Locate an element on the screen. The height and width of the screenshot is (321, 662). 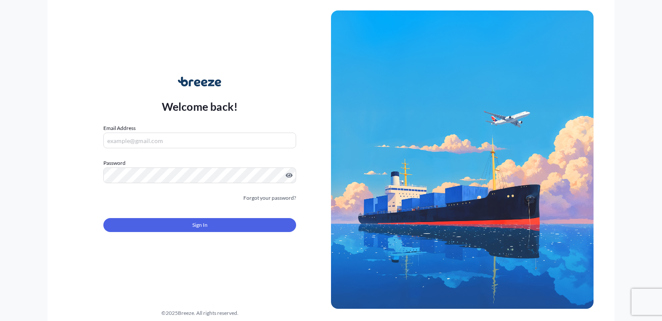
label: Password is located at coordinates (200, 163).